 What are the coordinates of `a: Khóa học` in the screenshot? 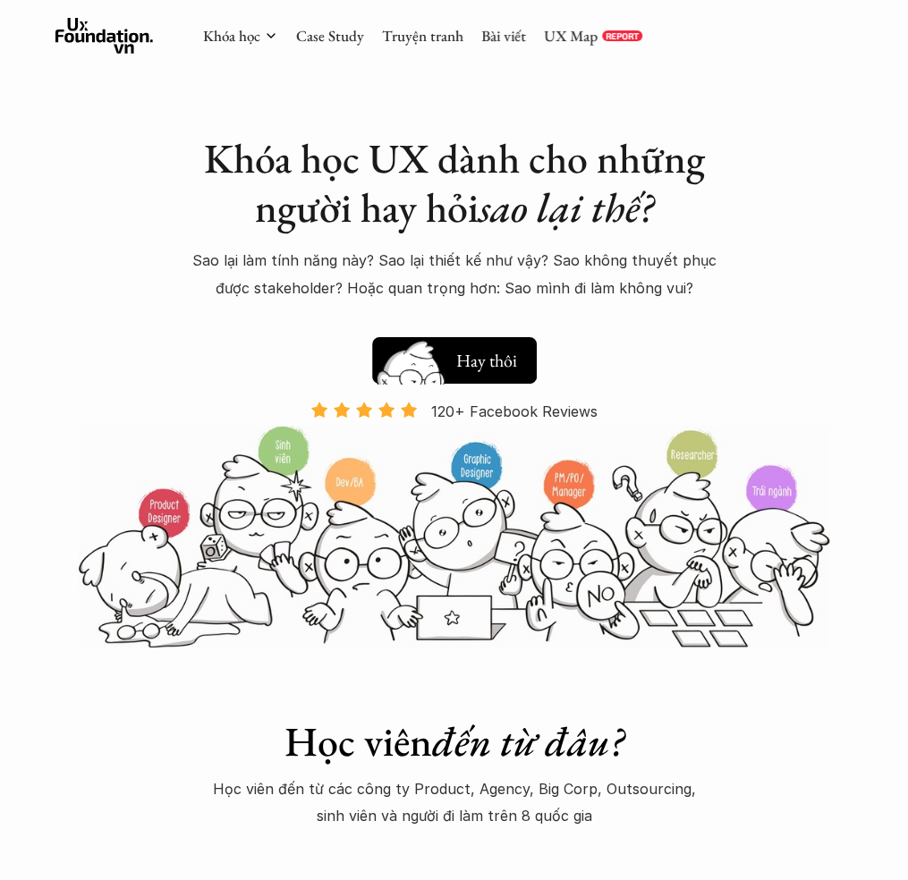 It's located at (232, 36).